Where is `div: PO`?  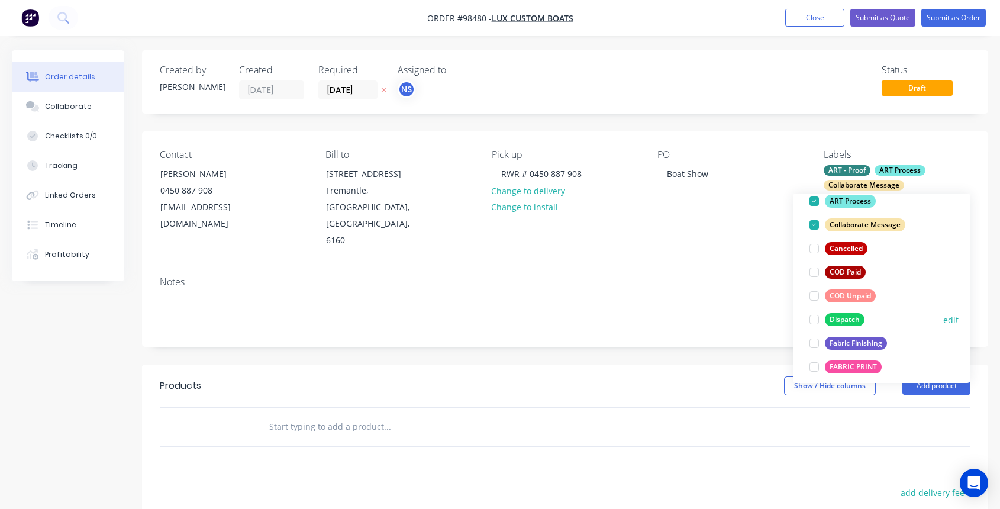 div: PO is located at coordinates (731, 154).